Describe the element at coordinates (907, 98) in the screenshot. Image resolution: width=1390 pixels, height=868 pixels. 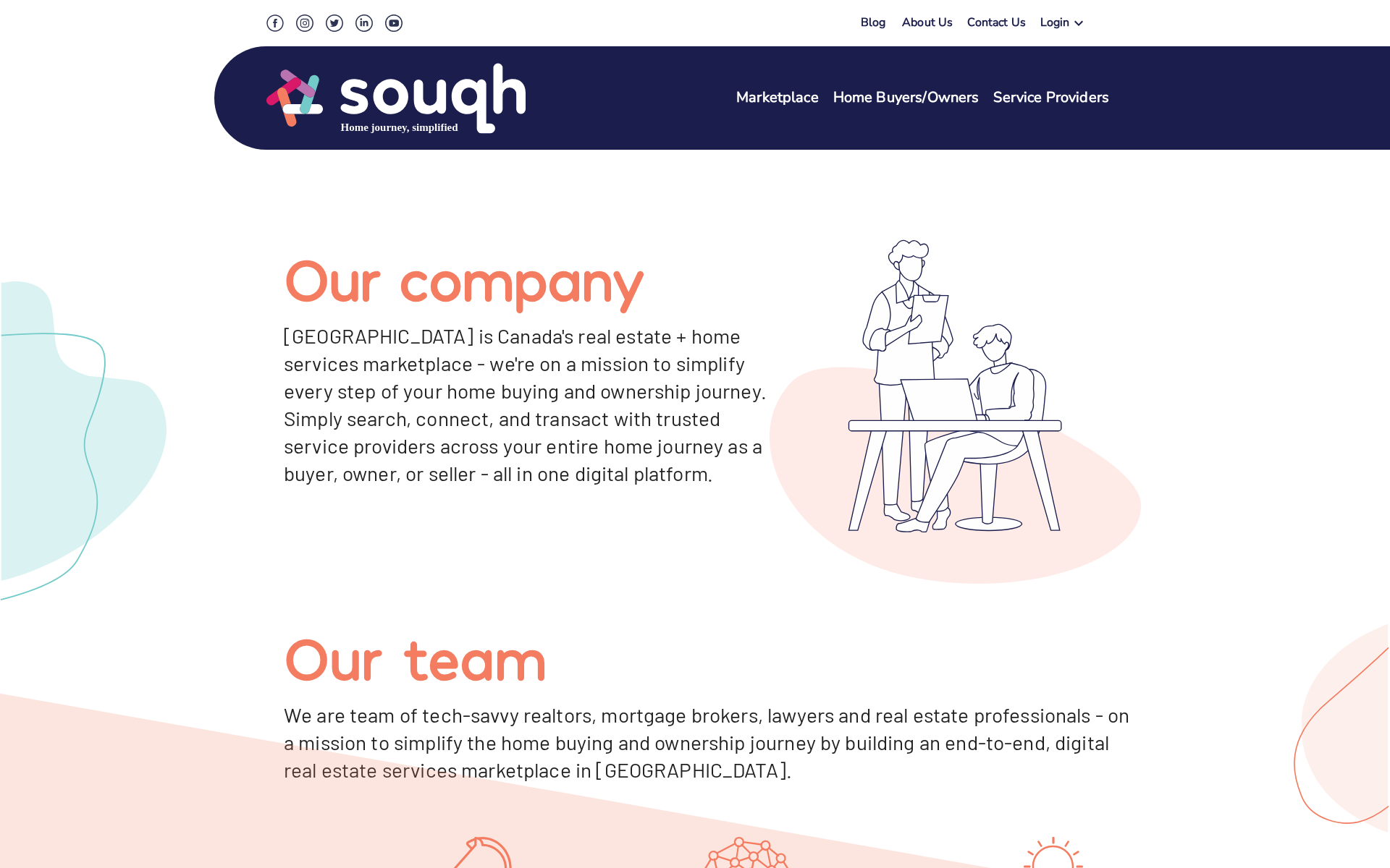
I see `a: Home Buyers/Owners` at that location.